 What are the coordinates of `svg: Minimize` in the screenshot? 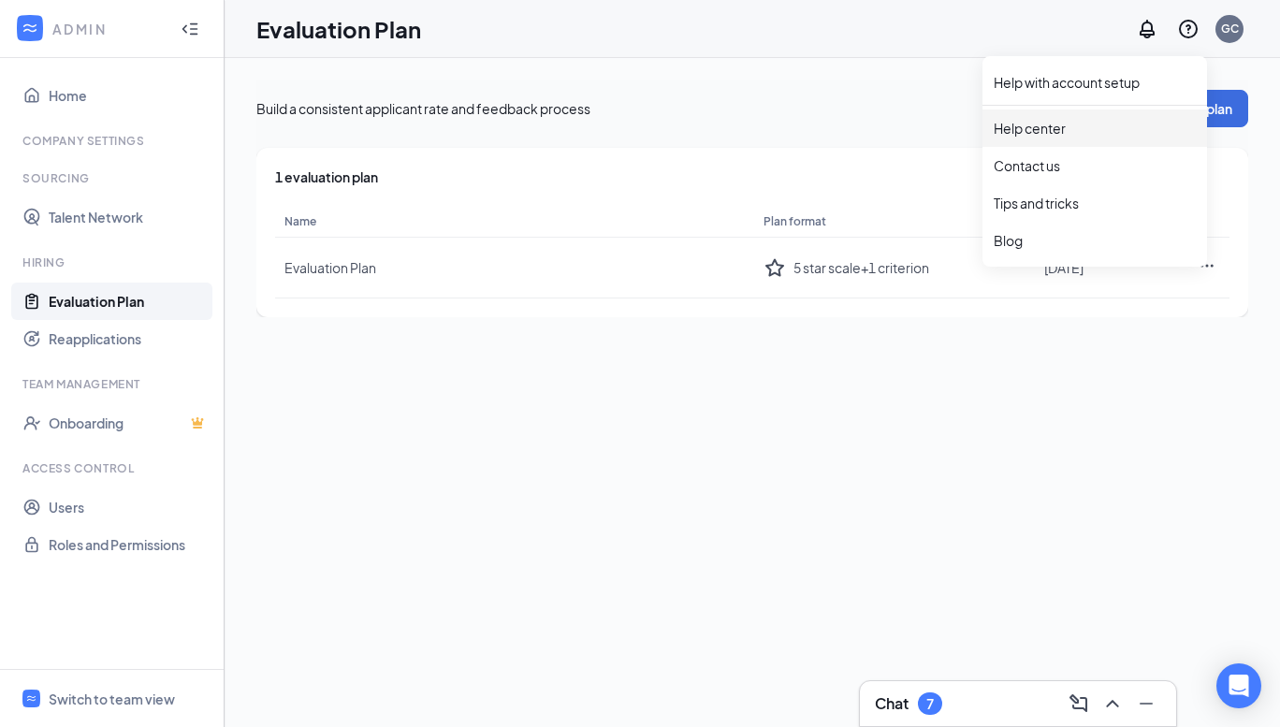 It's located at (1146, 703).